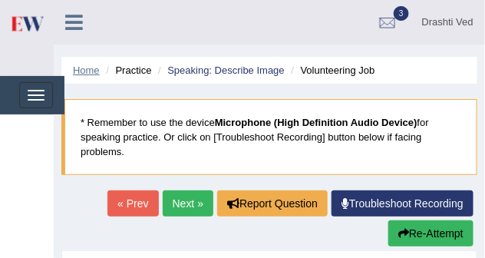 The height and width of the screenshot is (258, 485). I want to click on li: Practice, so click(127, 70).